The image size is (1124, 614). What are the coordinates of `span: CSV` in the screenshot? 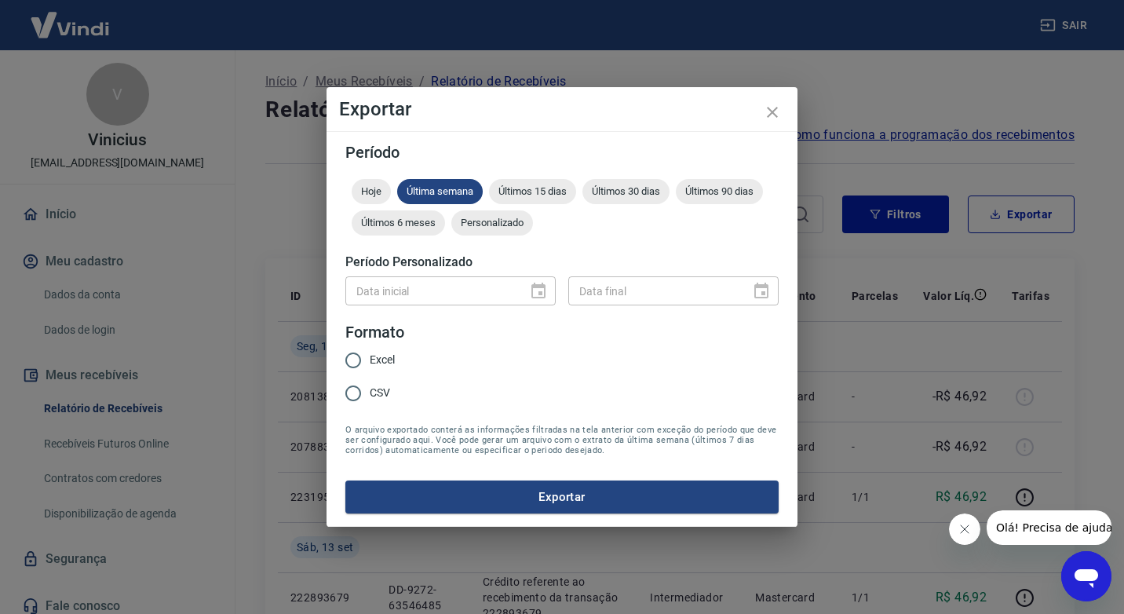 It's located at (380, 392).